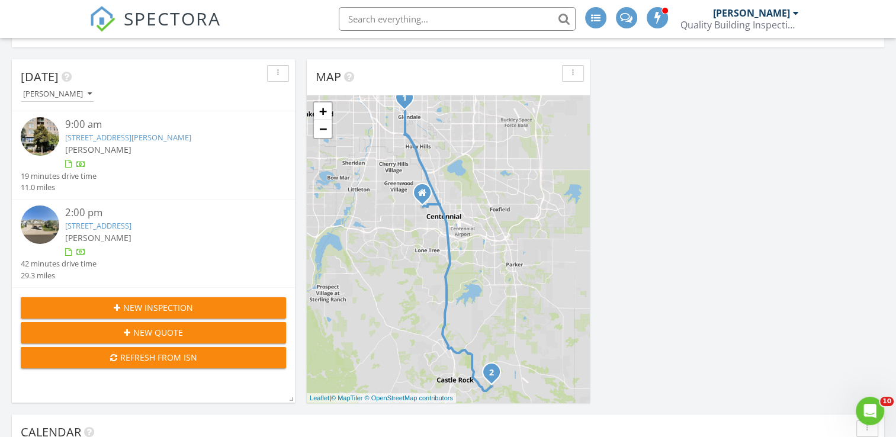 Image resolution: width=896 pixels, height=437 pixels. Describe the element at coordinates (158, 332) in the screenshot. I see `span: New Quote` at that location.